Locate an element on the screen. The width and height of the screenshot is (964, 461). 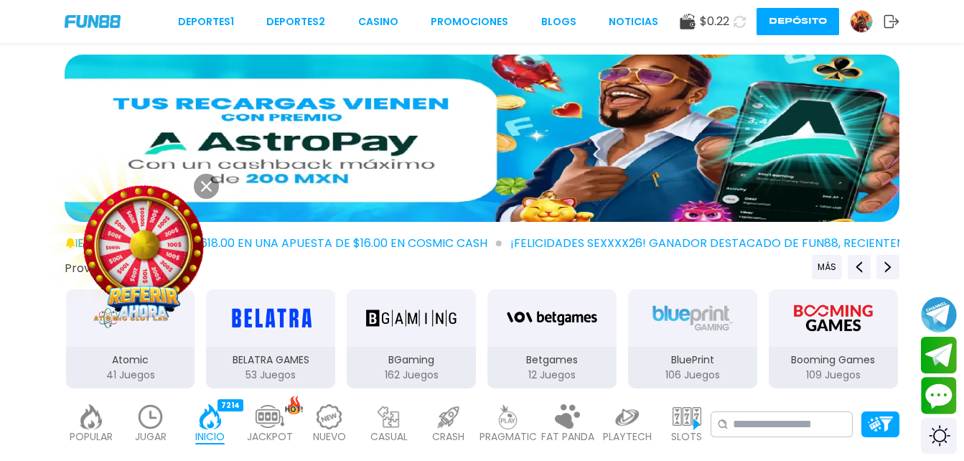
p: NUEVO is located at coordinates (329, 436).